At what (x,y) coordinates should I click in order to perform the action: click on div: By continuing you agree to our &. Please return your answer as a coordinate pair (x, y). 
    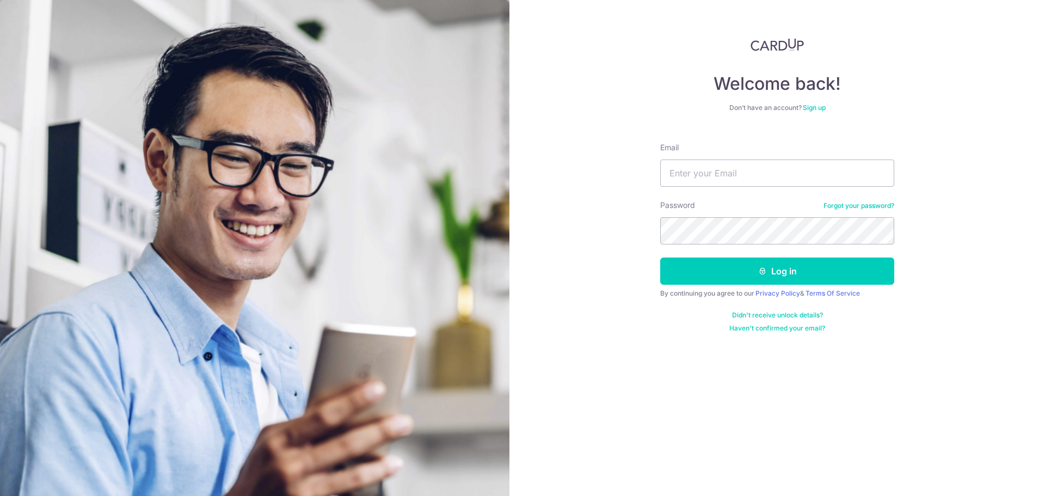
    Looking at the image, I should click on (777, 293).